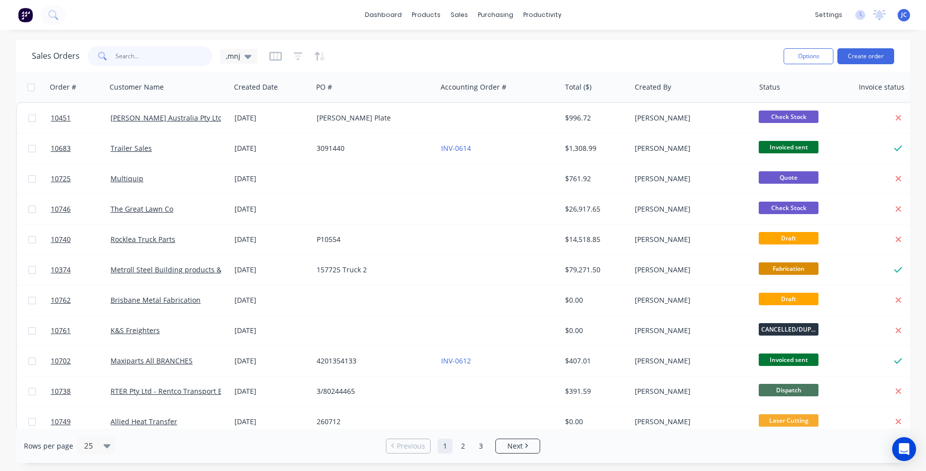 This screenshot has height=471, width=926. Describe the element at coordinates (653, 87) in the screenshot. I see `div: Created By` at that location.